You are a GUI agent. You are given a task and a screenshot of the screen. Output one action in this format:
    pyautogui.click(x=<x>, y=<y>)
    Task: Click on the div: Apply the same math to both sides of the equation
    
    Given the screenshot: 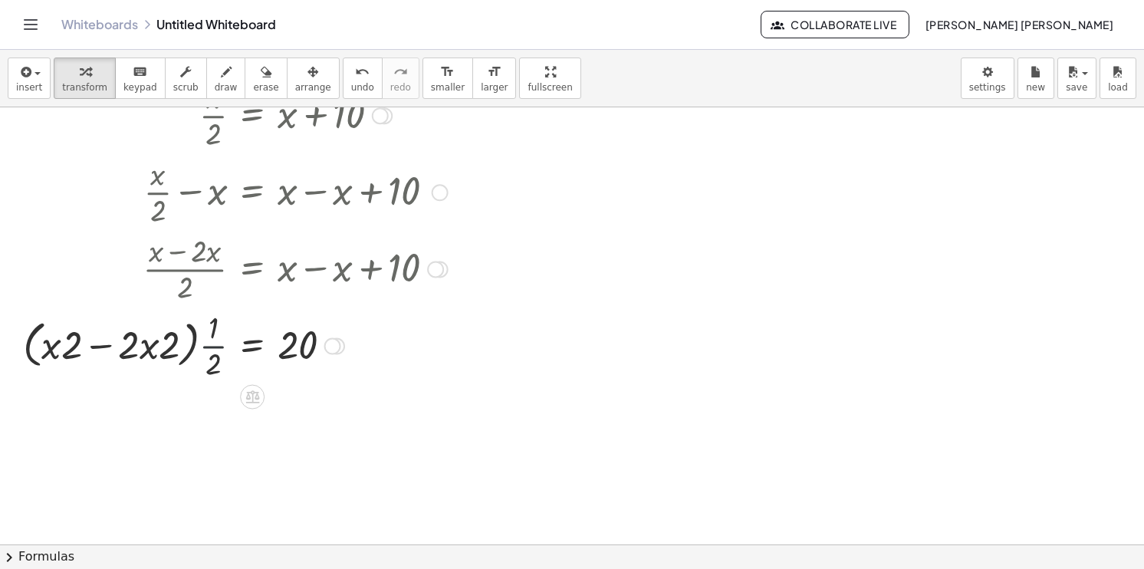 What is the action you would take?
    pyautogui.click(x=252, y=396)
    